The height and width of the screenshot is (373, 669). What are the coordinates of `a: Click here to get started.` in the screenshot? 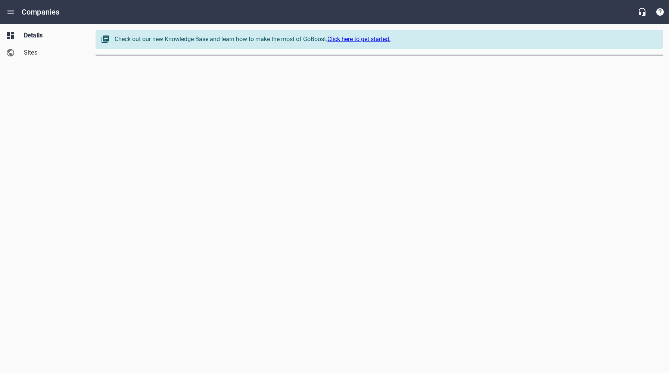 It's located at (359, 39).